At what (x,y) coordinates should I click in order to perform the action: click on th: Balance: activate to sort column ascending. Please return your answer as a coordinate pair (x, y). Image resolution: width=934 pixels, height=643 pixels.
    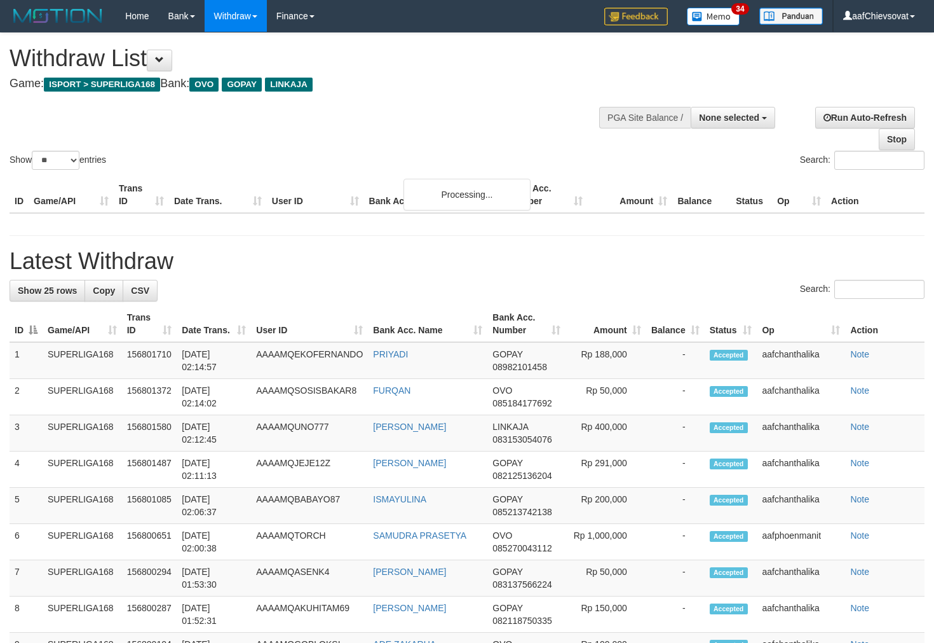
    Looking at the image, I should click on (676, 324).